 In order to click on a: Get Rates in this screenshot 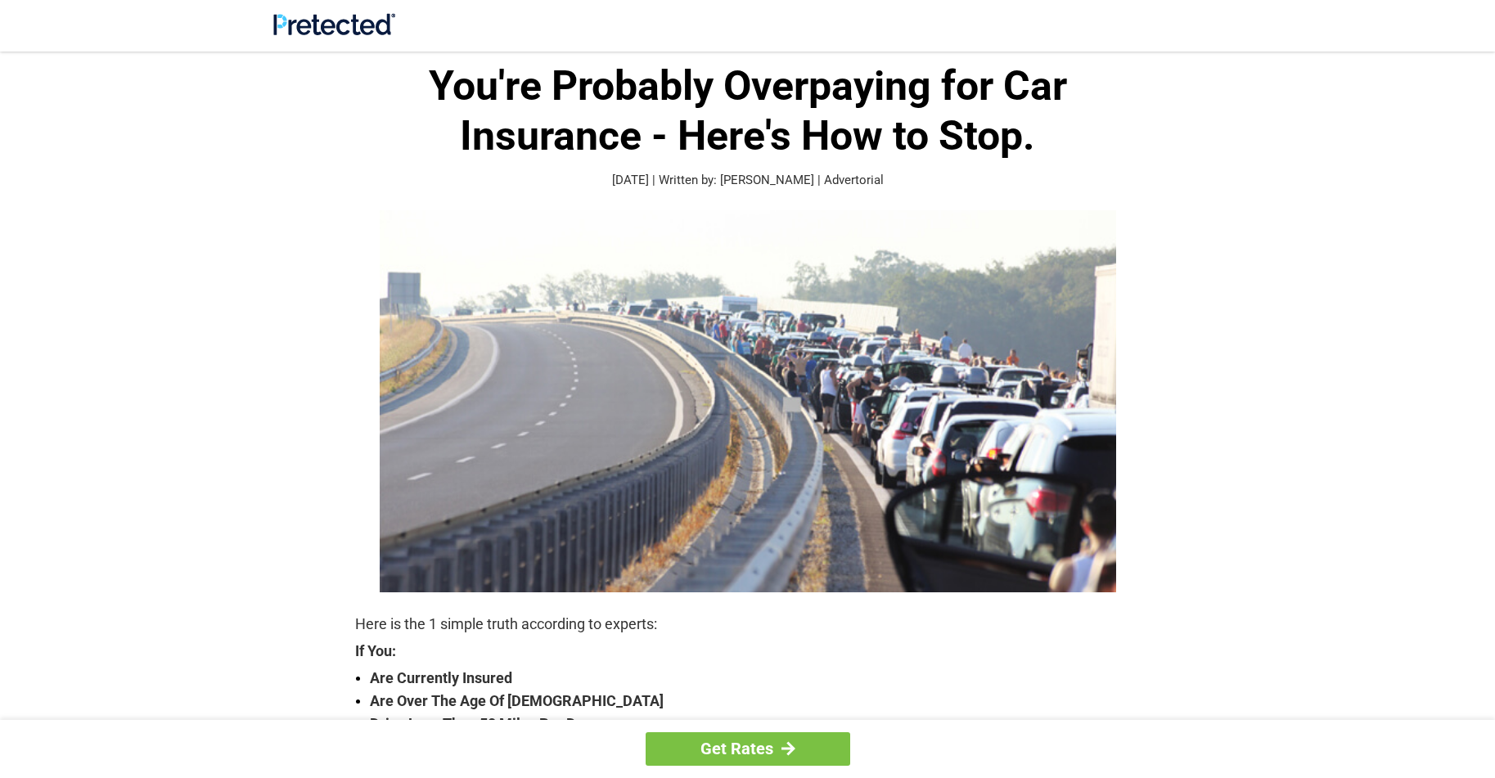, I will do `click(748, 749)`.